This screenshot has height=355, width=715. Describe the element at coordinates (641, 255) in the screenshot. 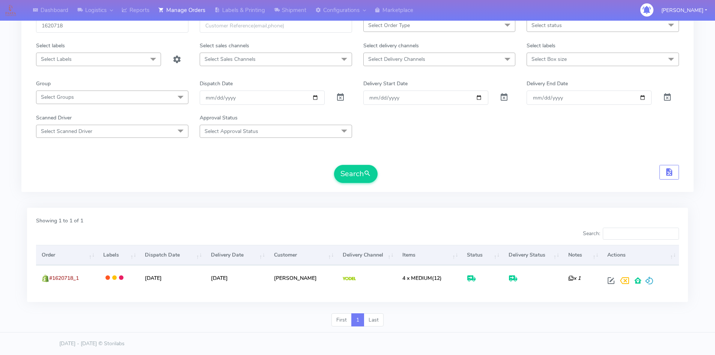

I see `th: Actions: activate to sort column ascending` at that location.